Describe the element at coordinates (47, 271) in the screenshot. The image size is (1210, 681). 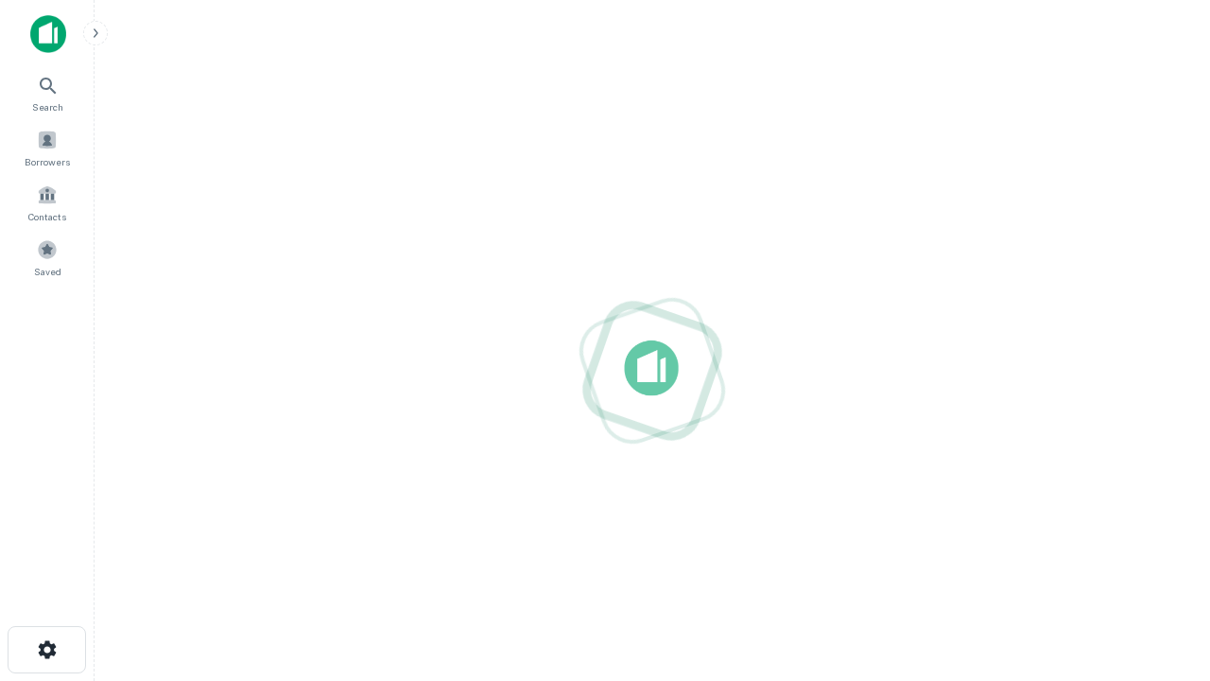
I see `span: Saved` at that location.